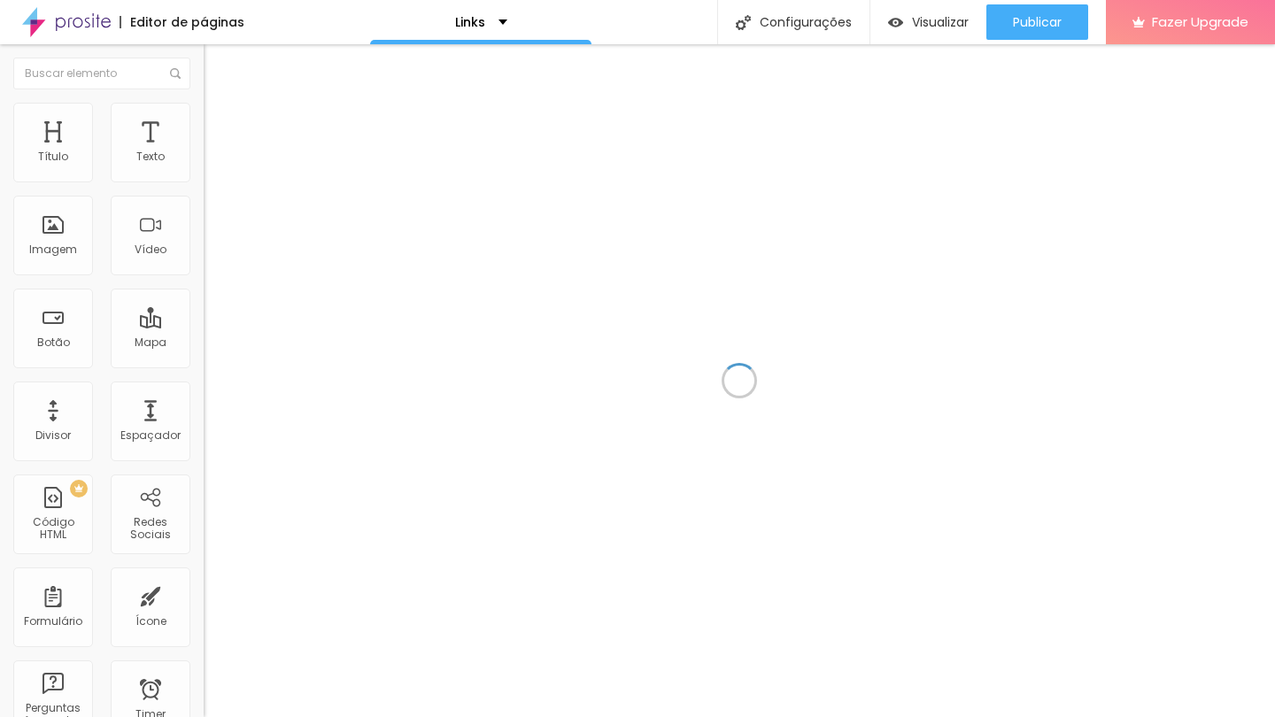 This screenshot has height=717, width=1275. What do you see at coordinates (895, 22) in the screenshot?
I see `img: view-1.svg` at bounding box center [895, 22].